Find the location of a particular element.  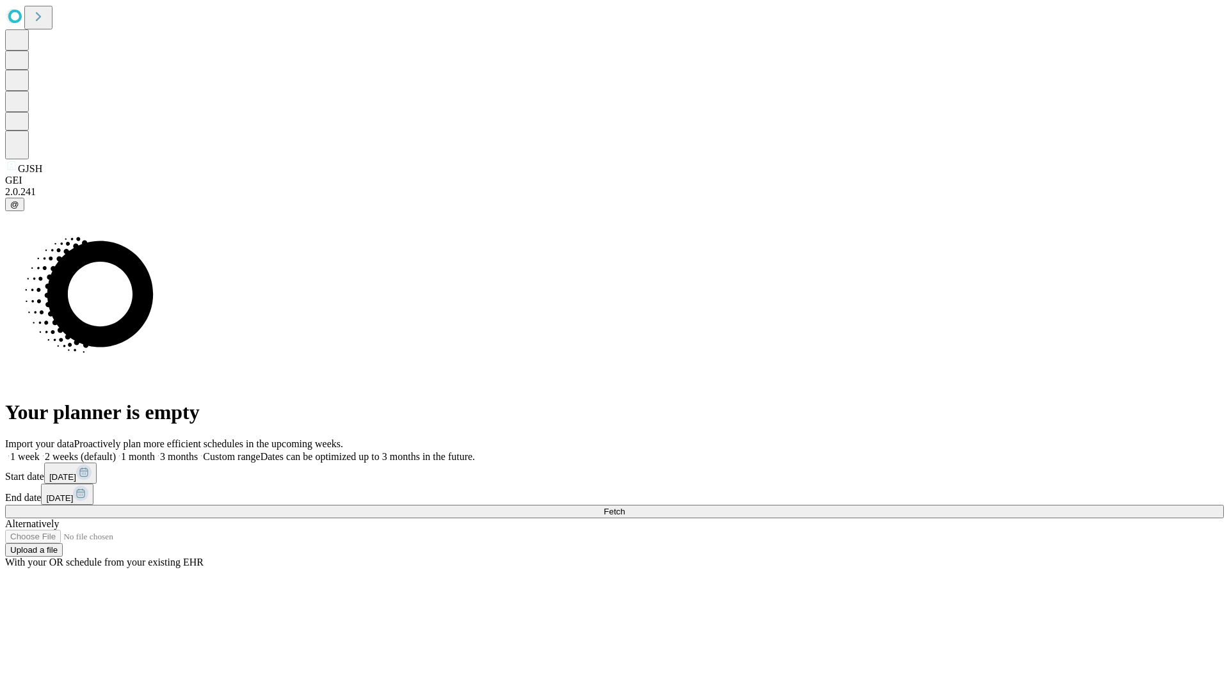

button: Upload a file is located at coordinates (34, 550).